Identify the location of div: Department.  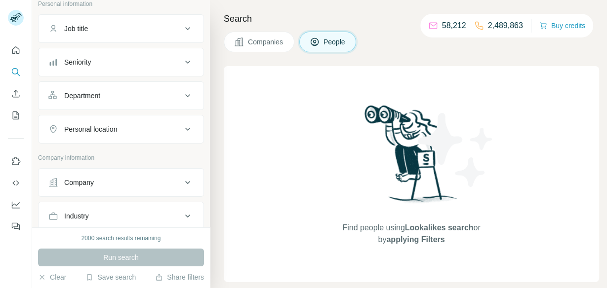
(82, 96).